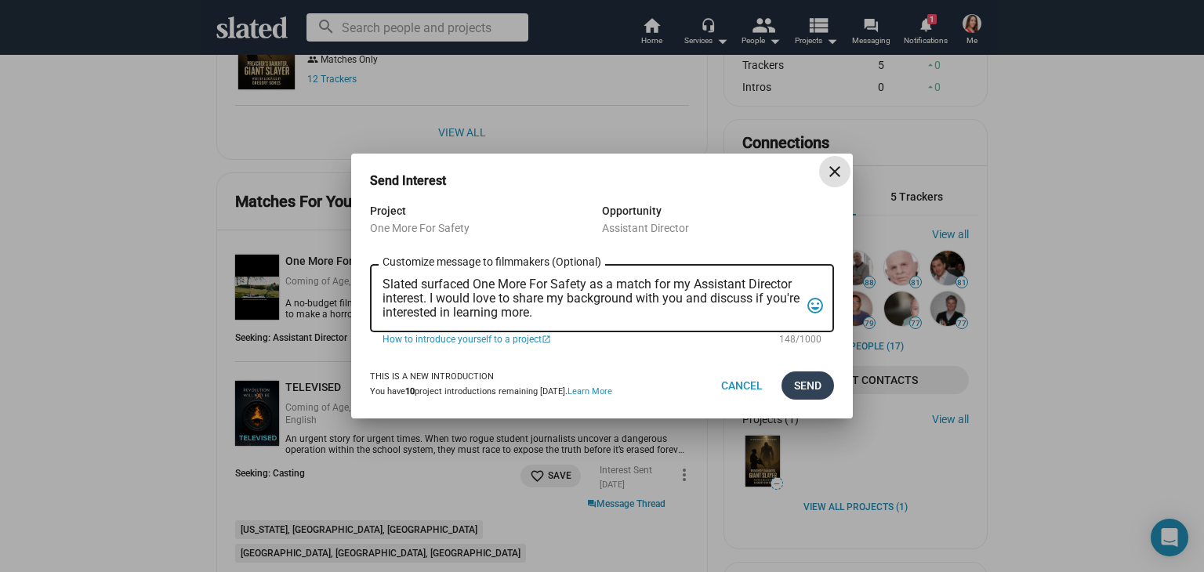  What do you see at coordinates (410, 391) in the screenshot?
I see `b: 10` at bounding box center [410, 391].